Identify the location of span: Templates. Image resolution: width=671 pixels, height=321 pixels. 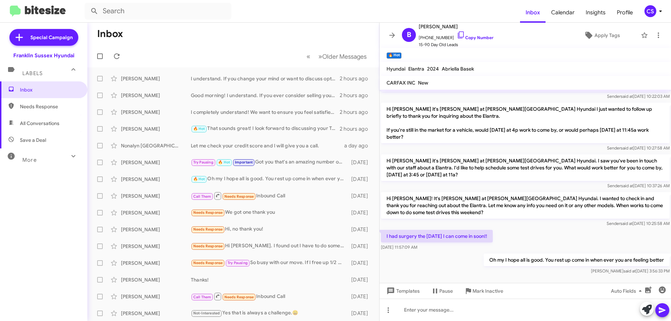
(402, 291).